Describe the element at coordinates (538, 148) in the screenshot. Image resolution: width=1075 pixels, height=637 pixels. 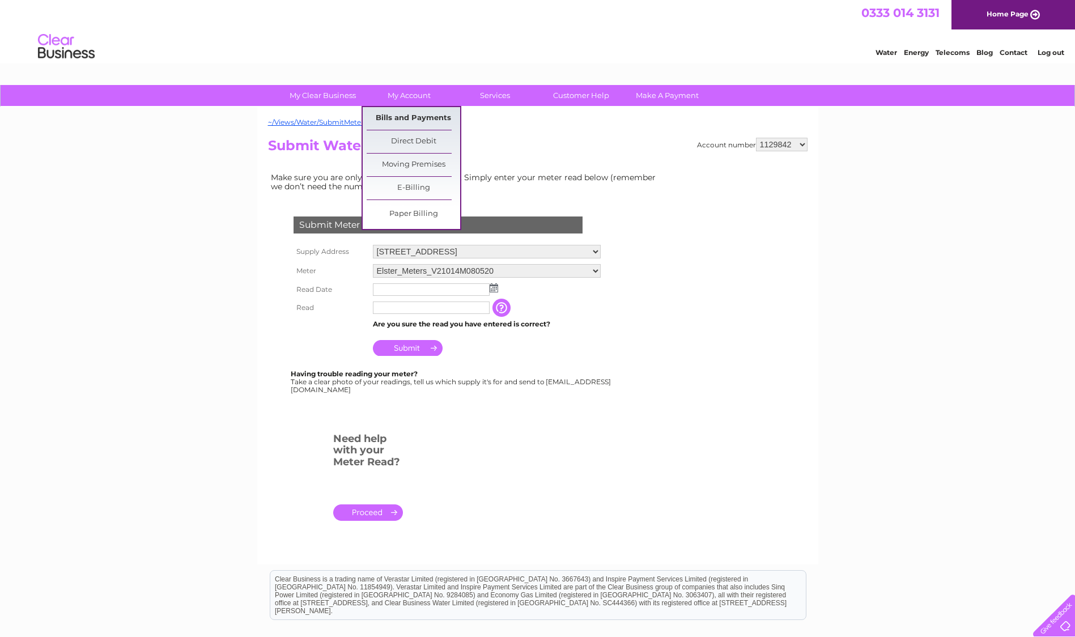
I see `h2: Submit Water Meter Read` at that location.